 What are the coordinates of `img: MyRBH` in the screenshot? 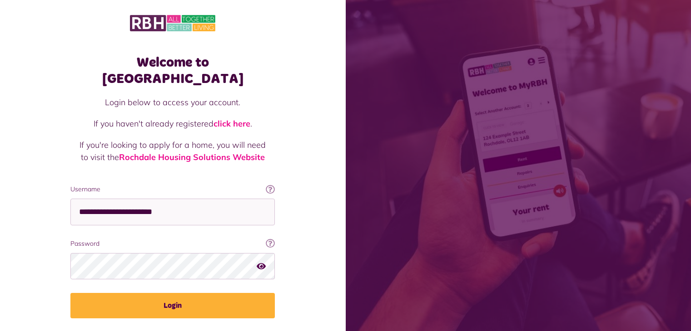 It's located at (173, 23).